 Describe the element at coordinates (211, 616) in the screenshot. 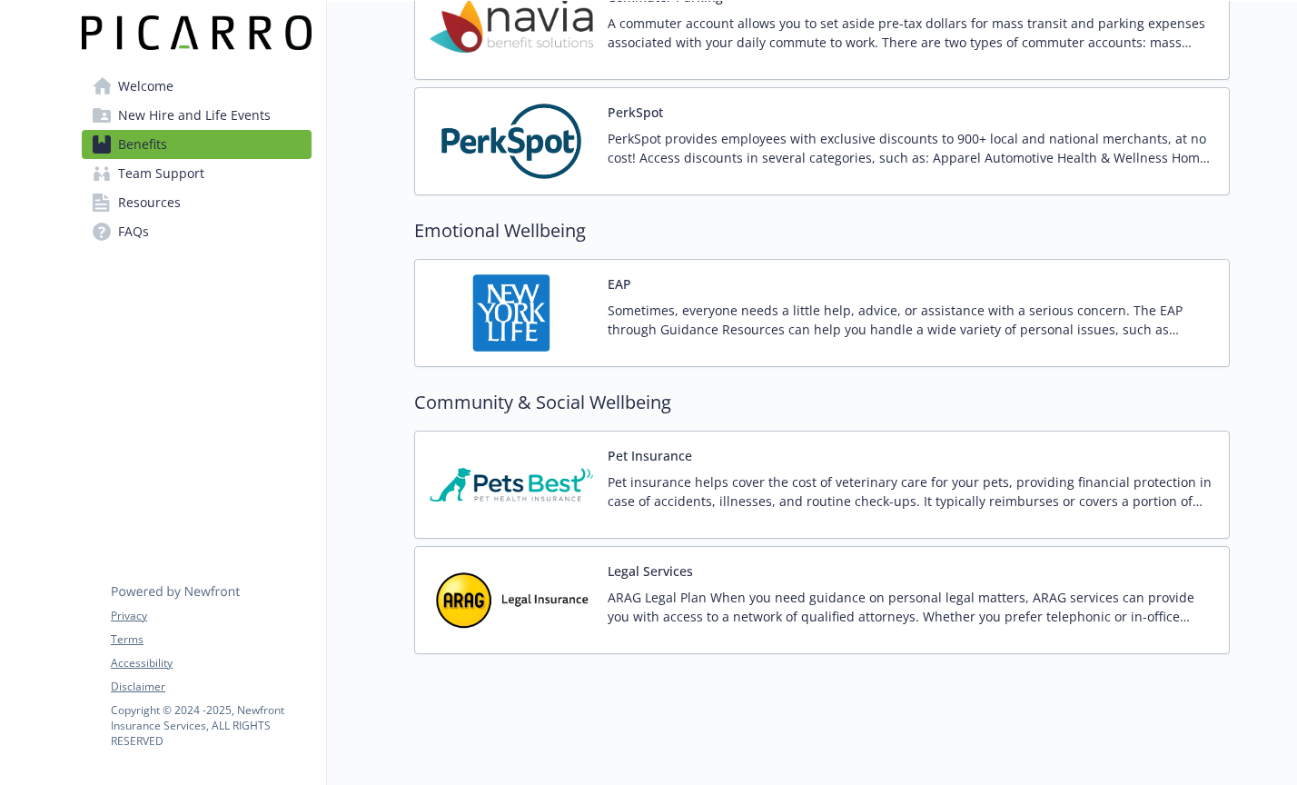

I see `a: Privacy` at that location.